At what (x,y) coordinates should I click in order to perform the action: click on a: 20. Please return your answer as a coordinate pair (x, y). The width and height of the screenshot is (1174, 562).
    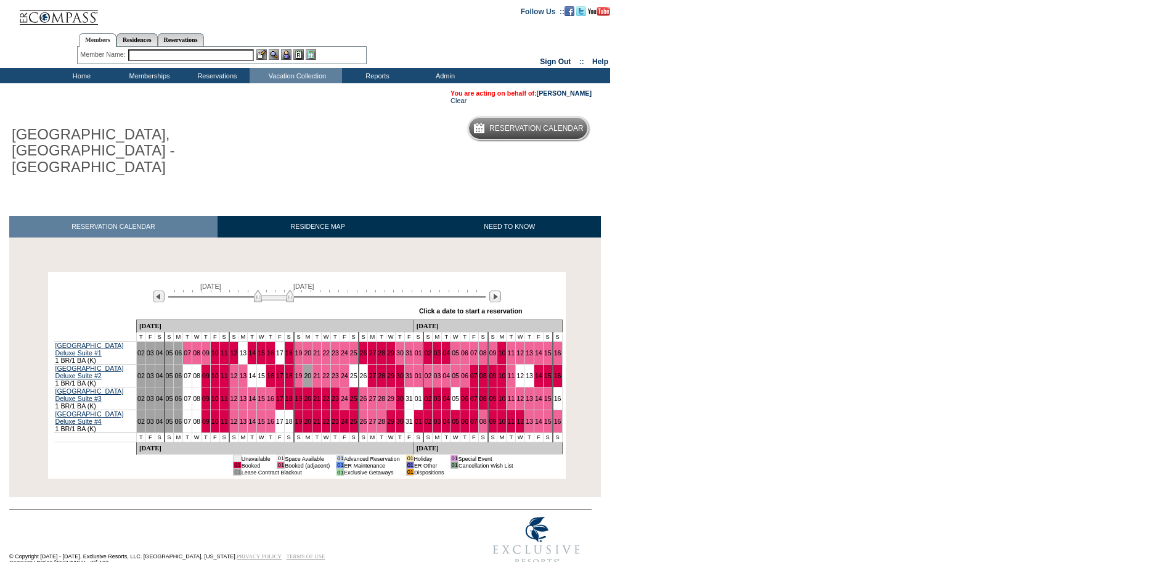
    Looking at the image, I should click on (308, 375).